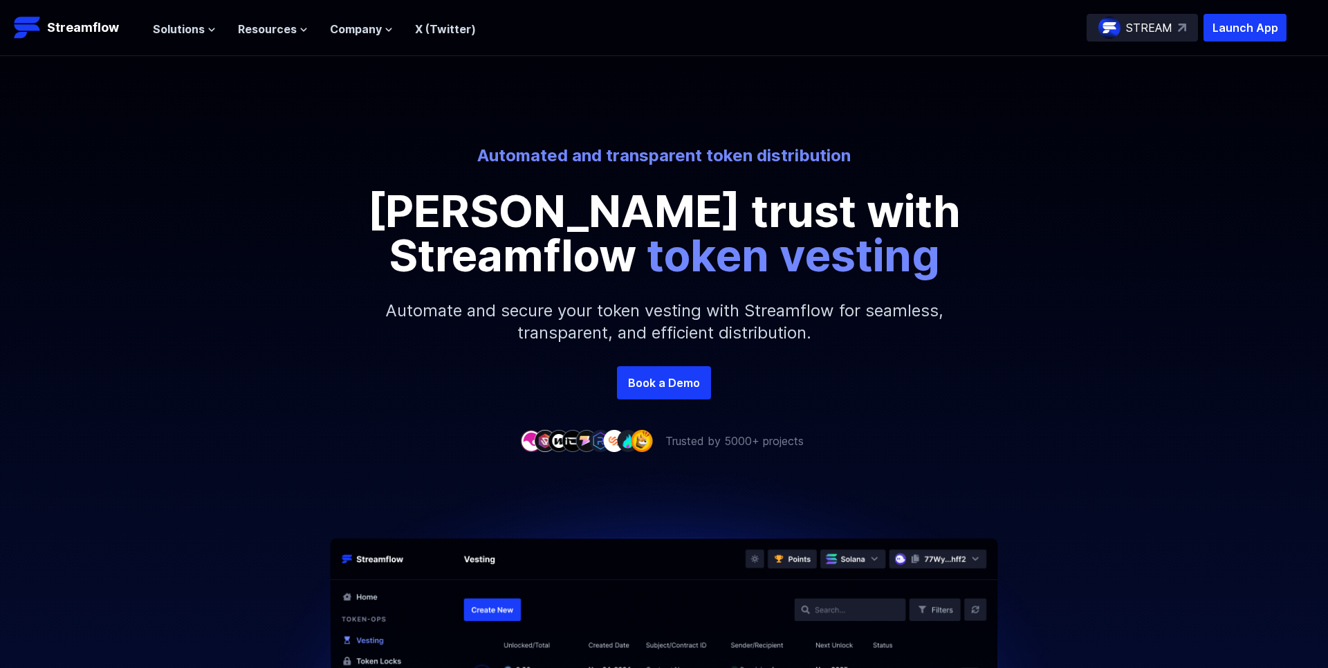 Image resolution: width=1328 pixels, height=668 pixels. Describe the element at coordinates (1142, 28) in the screenshot. I see `a: STREAM` at that location.